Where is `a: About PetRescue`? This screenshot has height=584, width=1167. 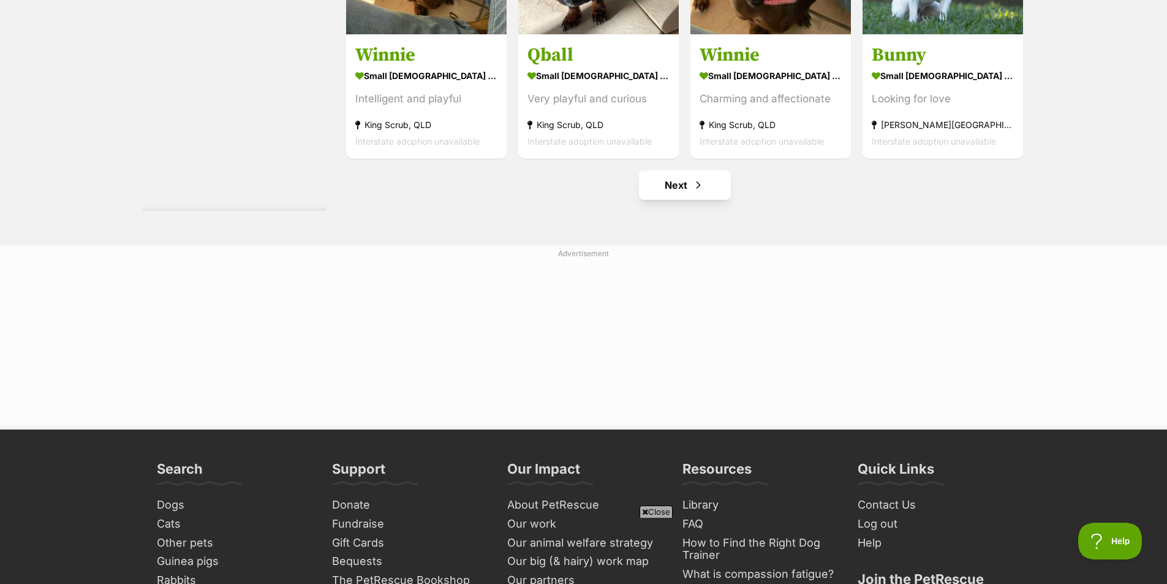 a: About PetRescue is located at coordinates (584, 505).